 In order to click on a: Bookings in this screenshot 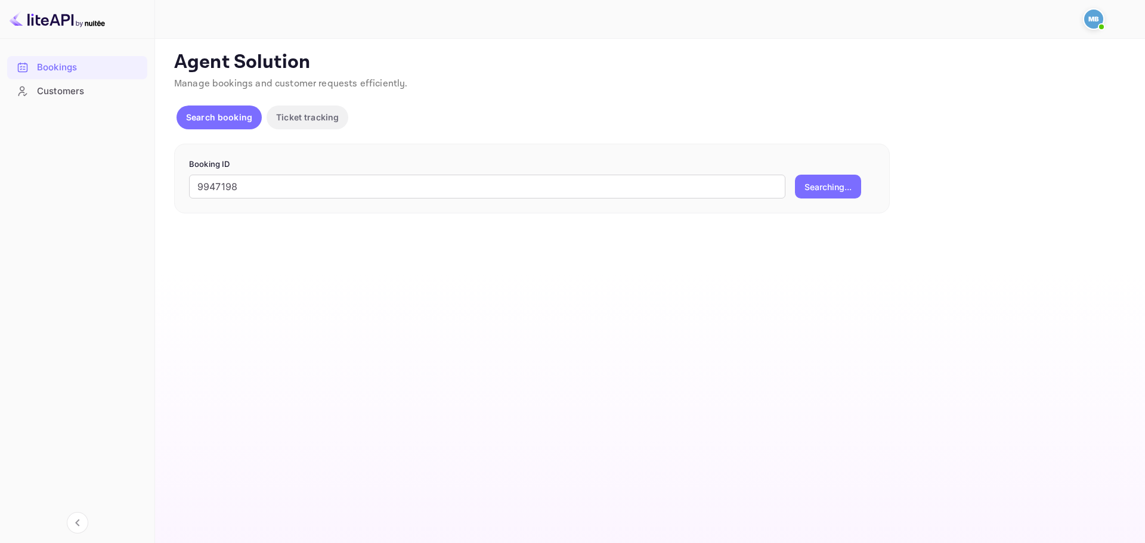, I will do `click(77, 67)`.